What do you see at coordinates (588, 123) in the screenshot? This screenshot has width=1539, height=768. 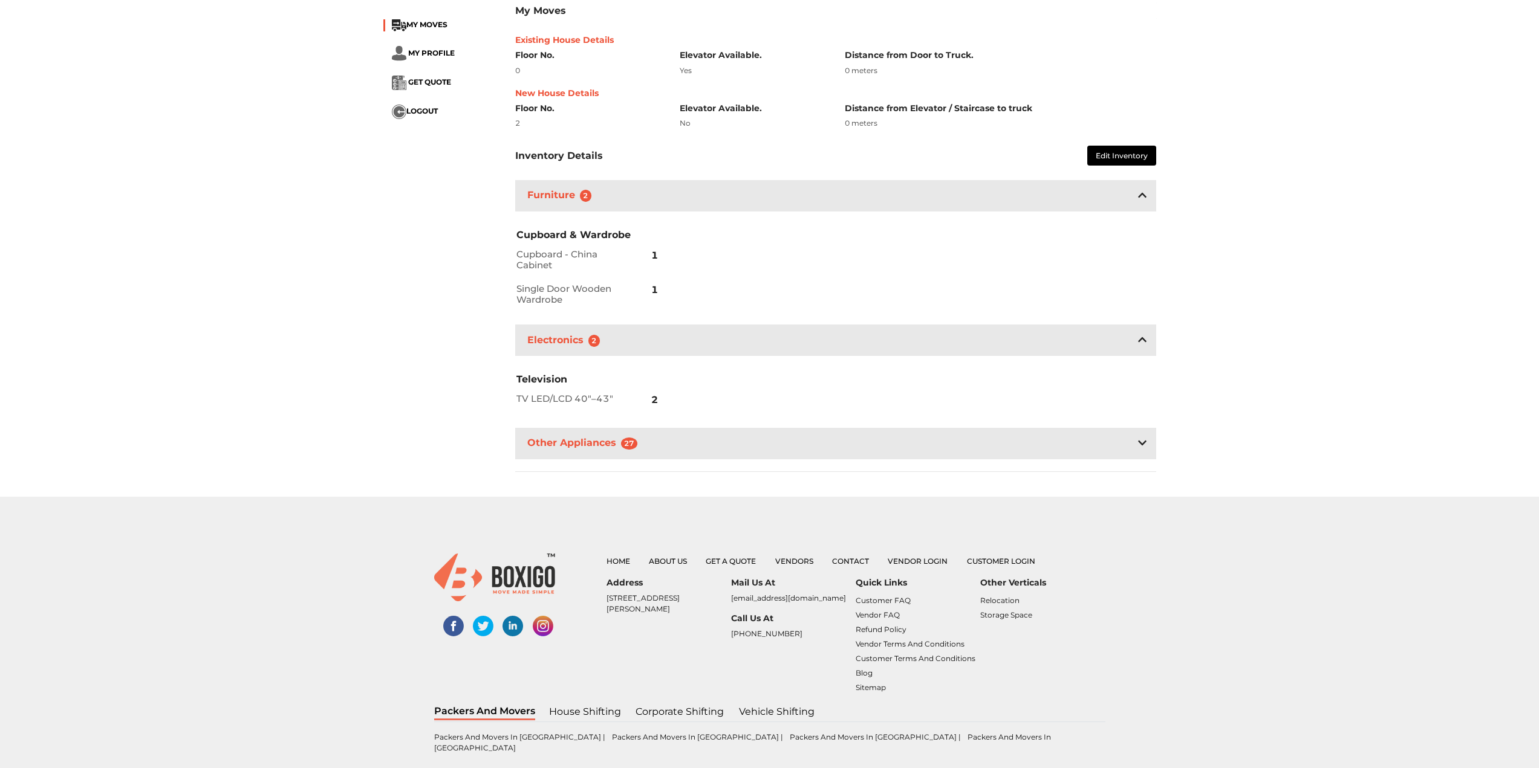 I see `div: 2` at bounding box center [588, 123].